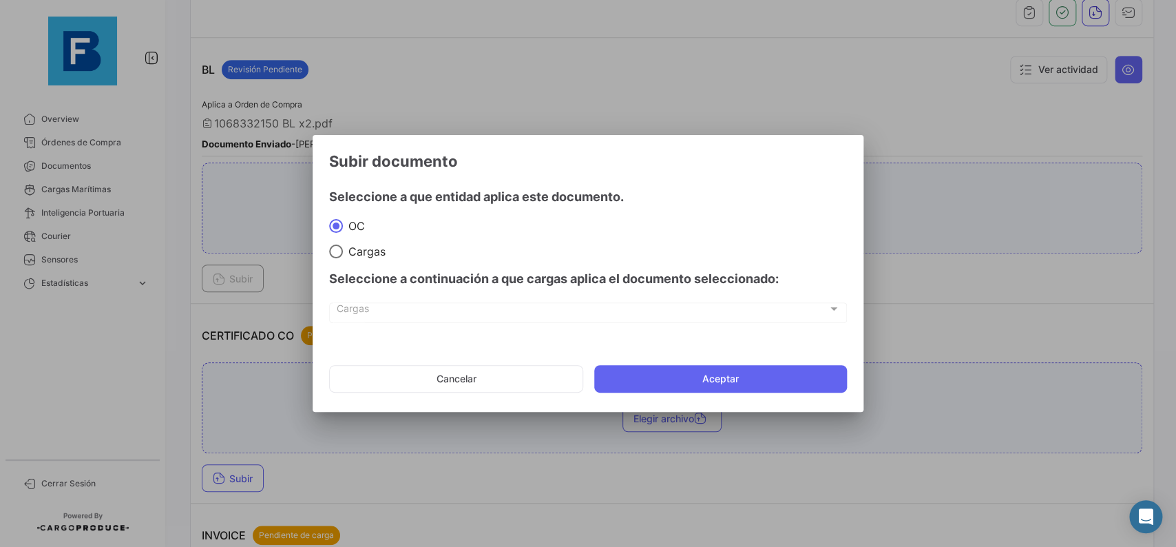  Describe the element at coordinates (456, 379) in the screenshot. I see `button: Cancelar` at that location.